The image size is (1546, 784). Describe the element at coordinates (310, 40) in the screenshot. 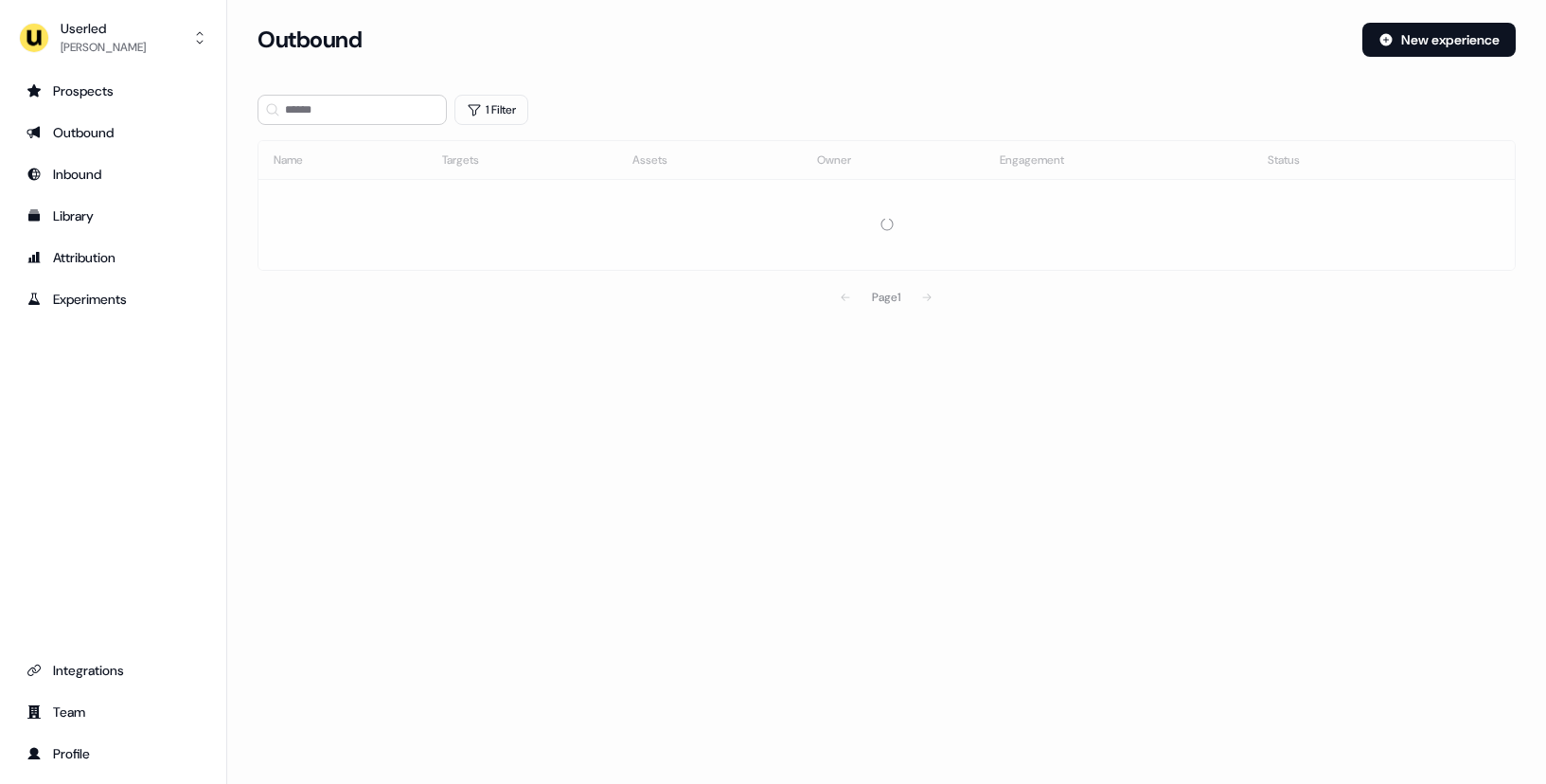

I see `h3: Outbound` at that location.